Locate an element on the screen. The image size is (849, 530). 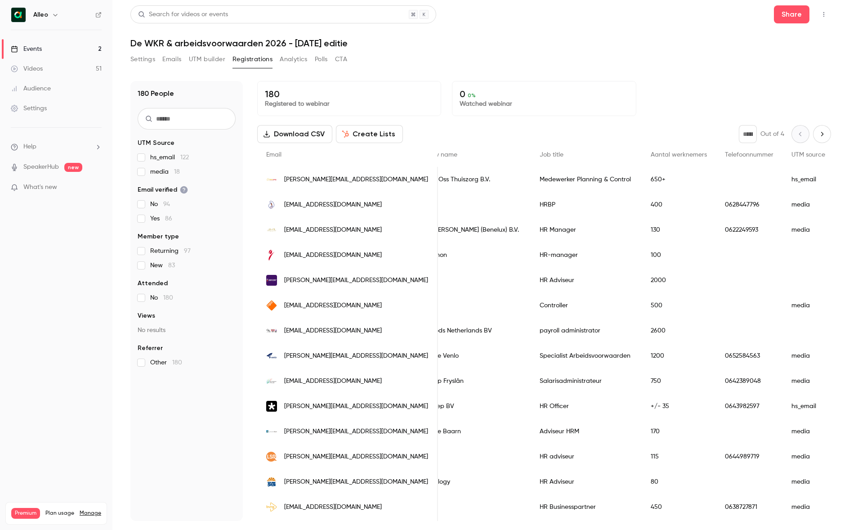
span: 18 is located at coordinates (177, 172).